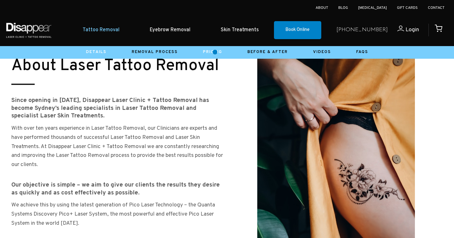 The width and height of the screenshot is (454, 238). I want to click on a: Tattoo Removal, so click(101, 30).